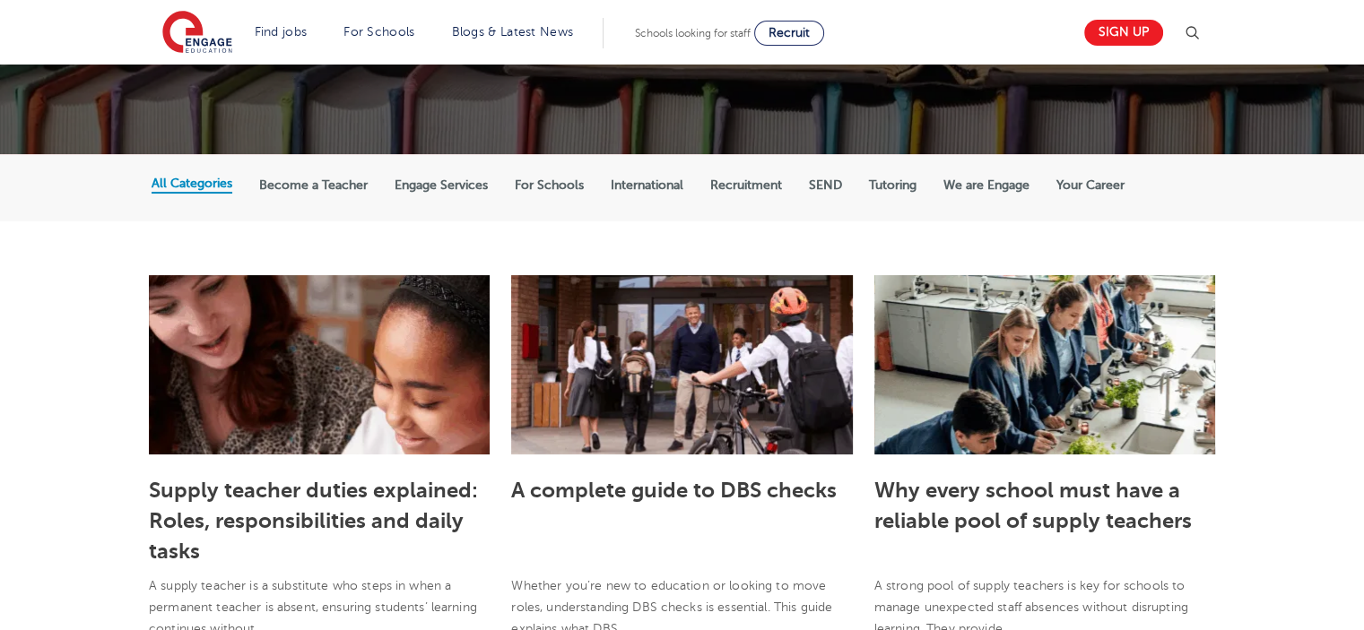 The width and height of the screenshot is (1364, 630). Describe the element at coordinates (692, 33) in the screenshot. I see `span: Schools looking for staff` at that location.